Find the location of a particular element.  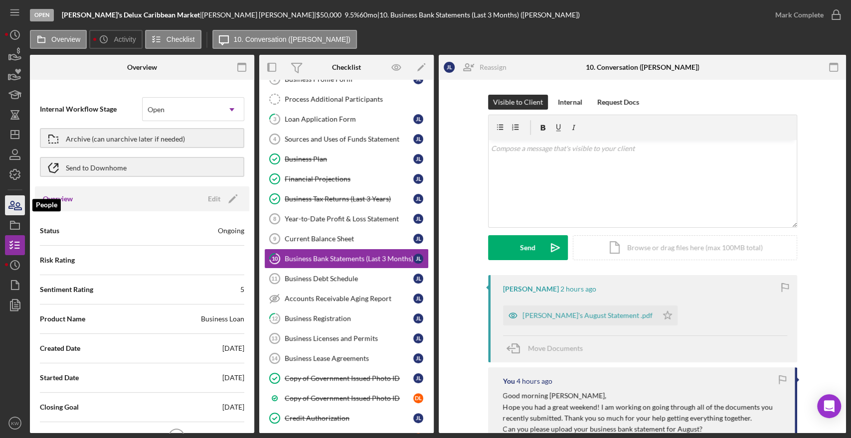

button: Archive (can unarchive later if needed) is located at coordinates (142, 138).